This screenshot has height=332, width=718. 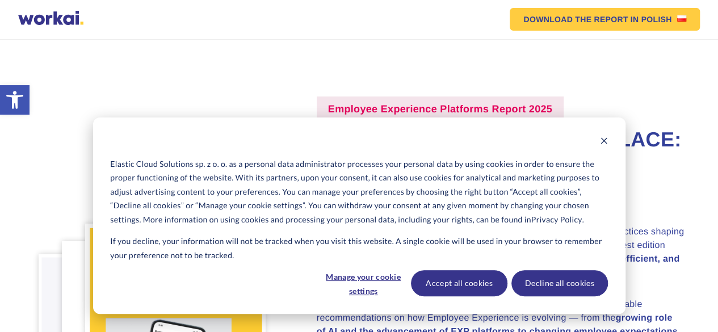 What do you see at coordinates (559, 283) in the screenshot?
I see `button: Decline all cookies` at bounding box center [559, 283].